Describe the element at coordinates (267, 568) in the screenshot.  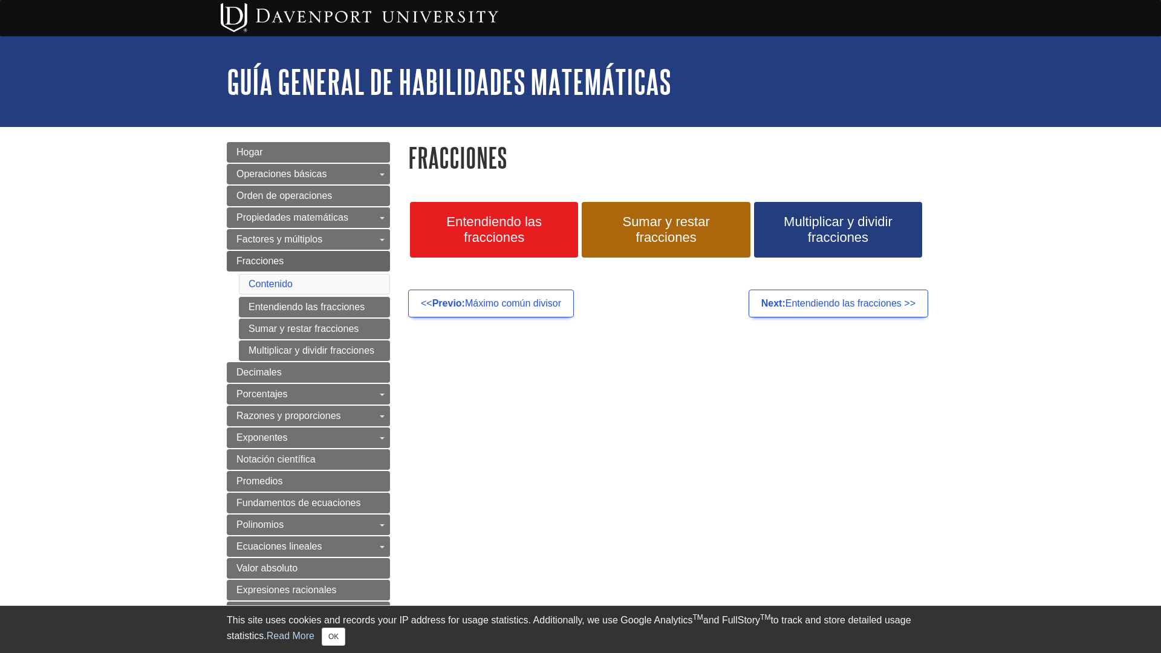
I see `span: Valor absoluto` at that location.